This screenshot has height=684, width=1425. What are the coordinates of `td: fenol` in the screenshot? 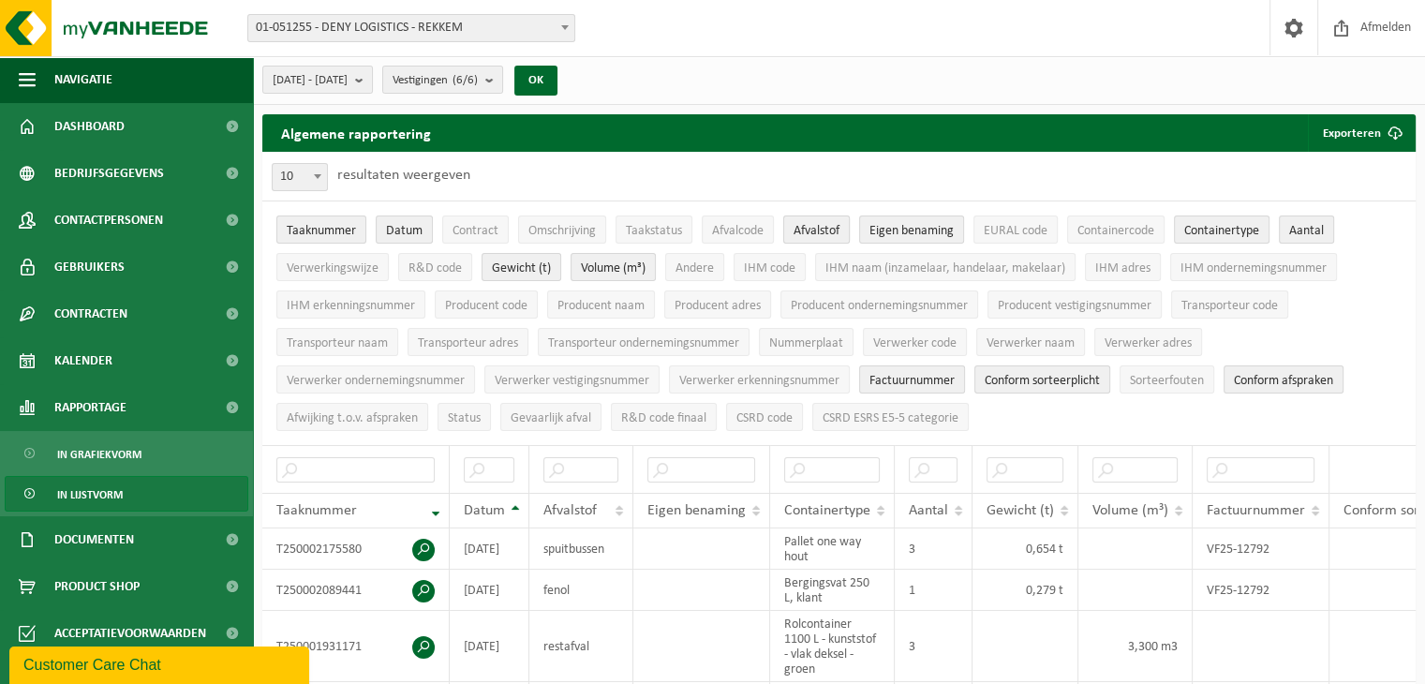 It's located at (581, 590).